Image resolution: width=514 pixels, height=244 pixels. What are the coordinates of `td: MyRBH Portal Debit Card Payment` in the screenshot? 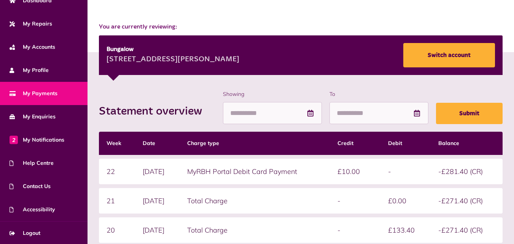 It's located at (255, 171).